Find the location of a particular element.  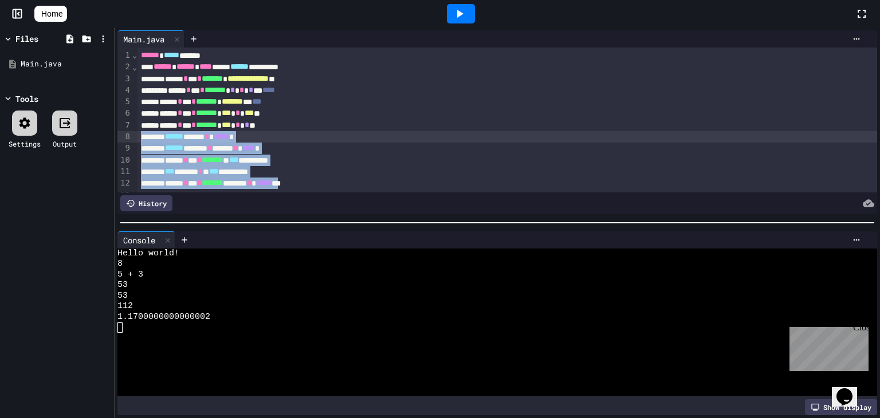

div: History is located at coordinates (146, 203).